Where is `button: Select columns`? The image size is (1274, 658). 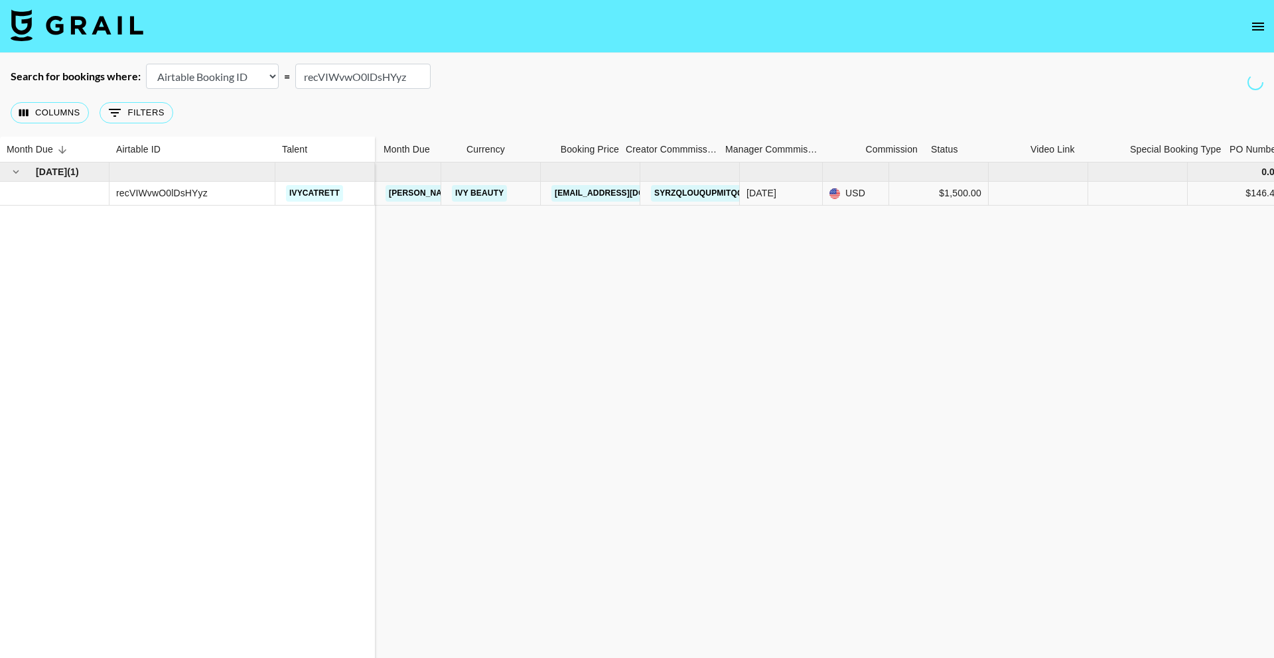 button: Select columns is located at coordinates (50, 113).